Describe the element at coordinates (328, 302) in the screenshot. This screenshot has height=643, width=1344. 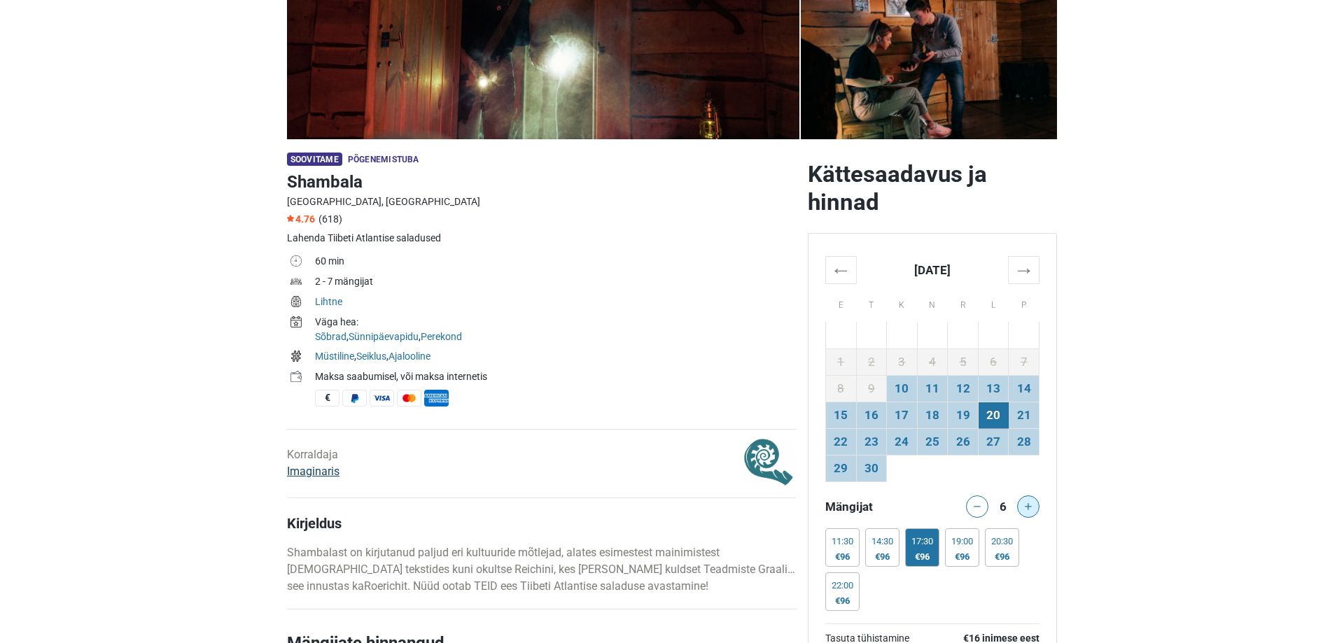
I see `a: Lihtne` at that location.